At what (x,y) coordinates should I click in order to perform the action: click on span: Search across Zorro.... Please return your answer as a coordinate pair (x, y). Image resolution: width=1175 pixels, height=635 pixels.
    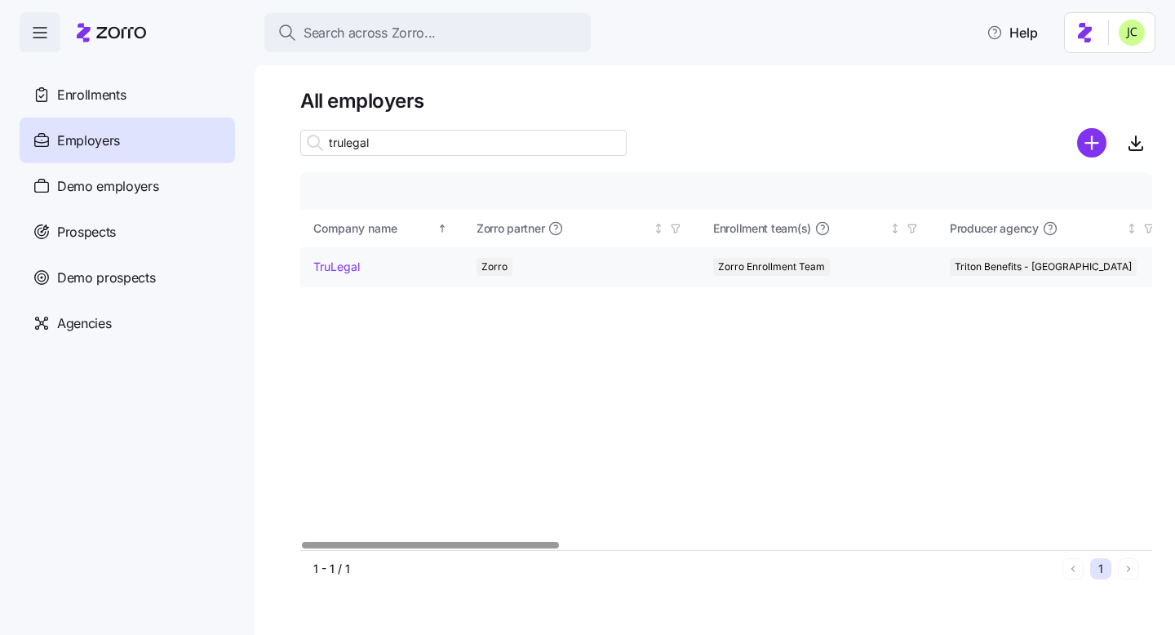
    Looking at the image, I should click on (369, 33).